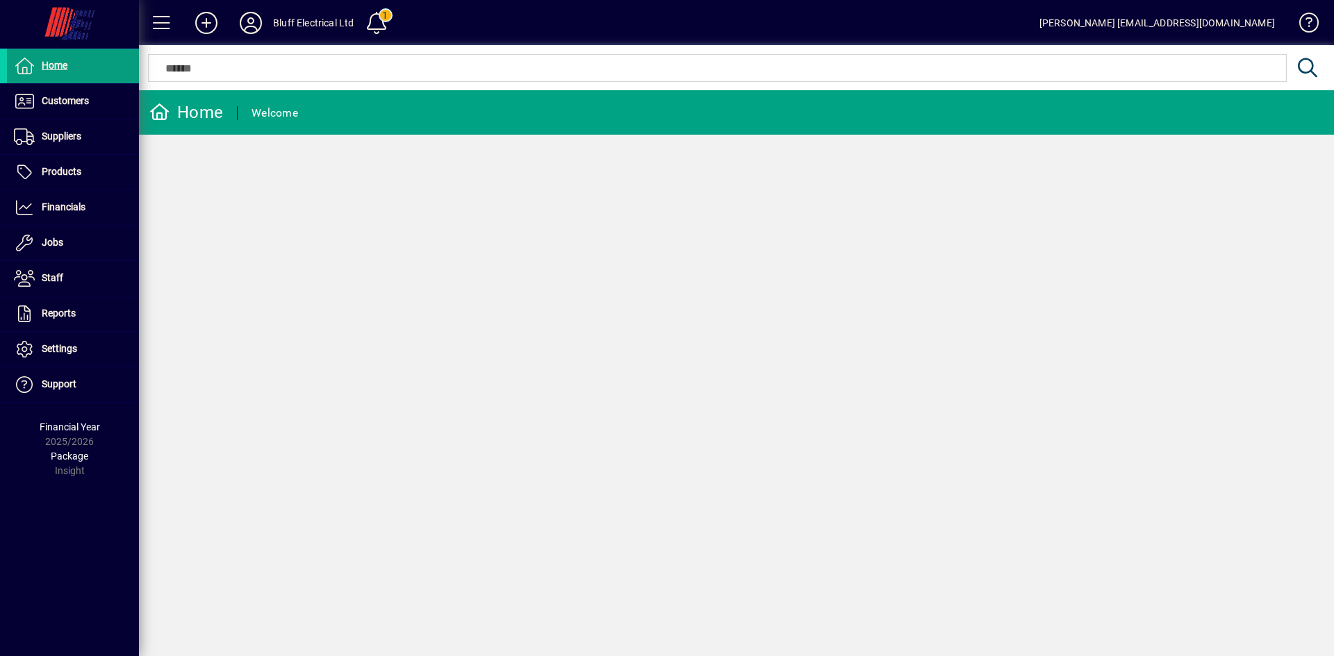 The image size is (1334, 656). What do you see at coordinates (73, 137) in the screenshot?
I see `a: Suppliers` at bounding box center [73, 137].